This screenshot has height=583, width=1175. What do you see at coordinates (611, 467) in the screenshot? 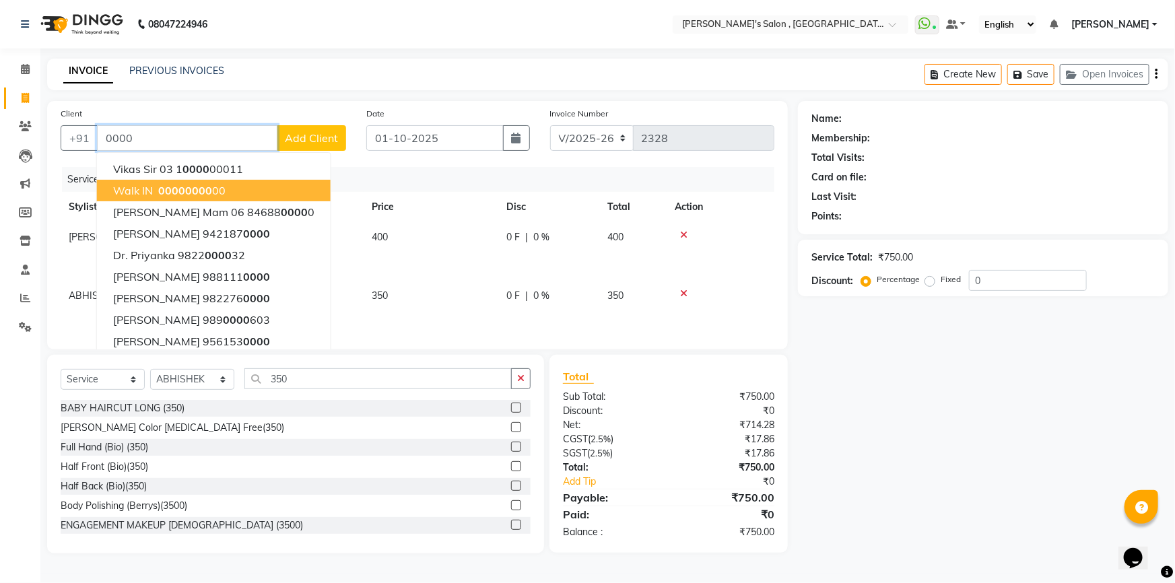
I see `div: Total:` at bounding box center [611, 467].